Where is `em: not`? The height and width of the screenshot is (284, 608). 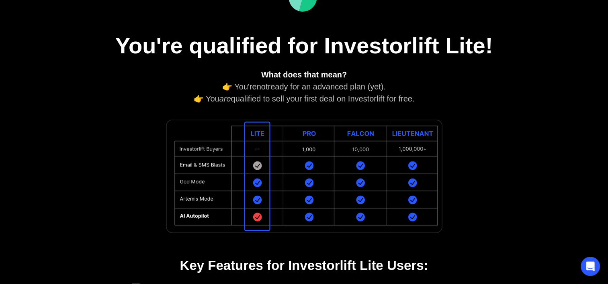 em: not is located at coordinates (262, 87).